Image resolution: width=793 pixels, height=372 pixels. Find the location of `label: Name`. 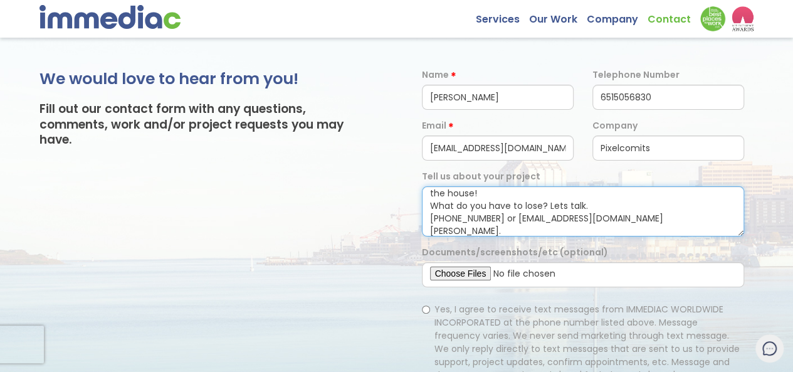

label: Name is located at coordinates (435, 75).